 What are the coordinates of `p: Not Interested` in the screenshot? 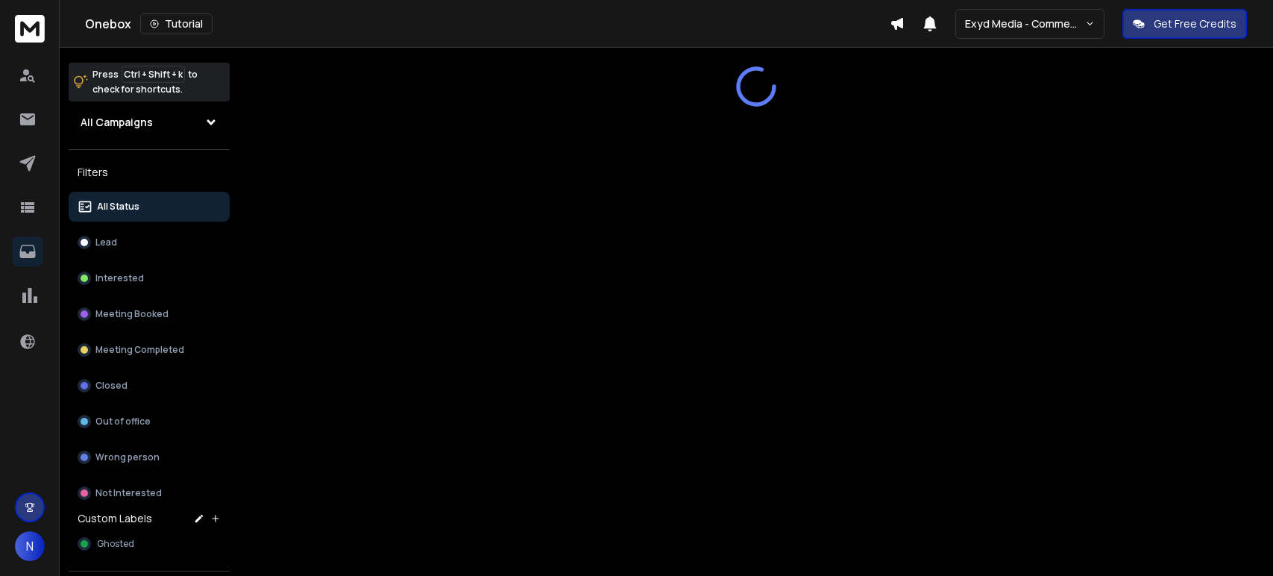 It's located at (128, 493).